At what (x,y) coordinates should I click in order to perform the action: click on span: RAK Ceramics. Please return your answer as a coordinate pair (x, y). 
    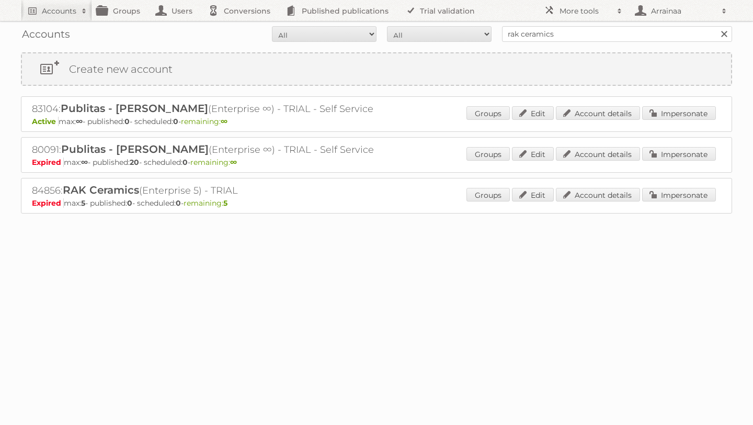
    Looking at the image, I should click on (101, 190).